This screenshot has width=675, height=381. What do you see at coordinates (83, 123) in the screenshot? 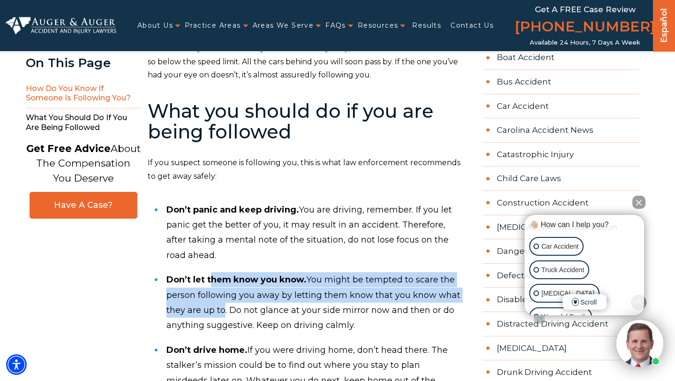
I see `span: What you should do if you are being followed` at bounding box center [83, 123].